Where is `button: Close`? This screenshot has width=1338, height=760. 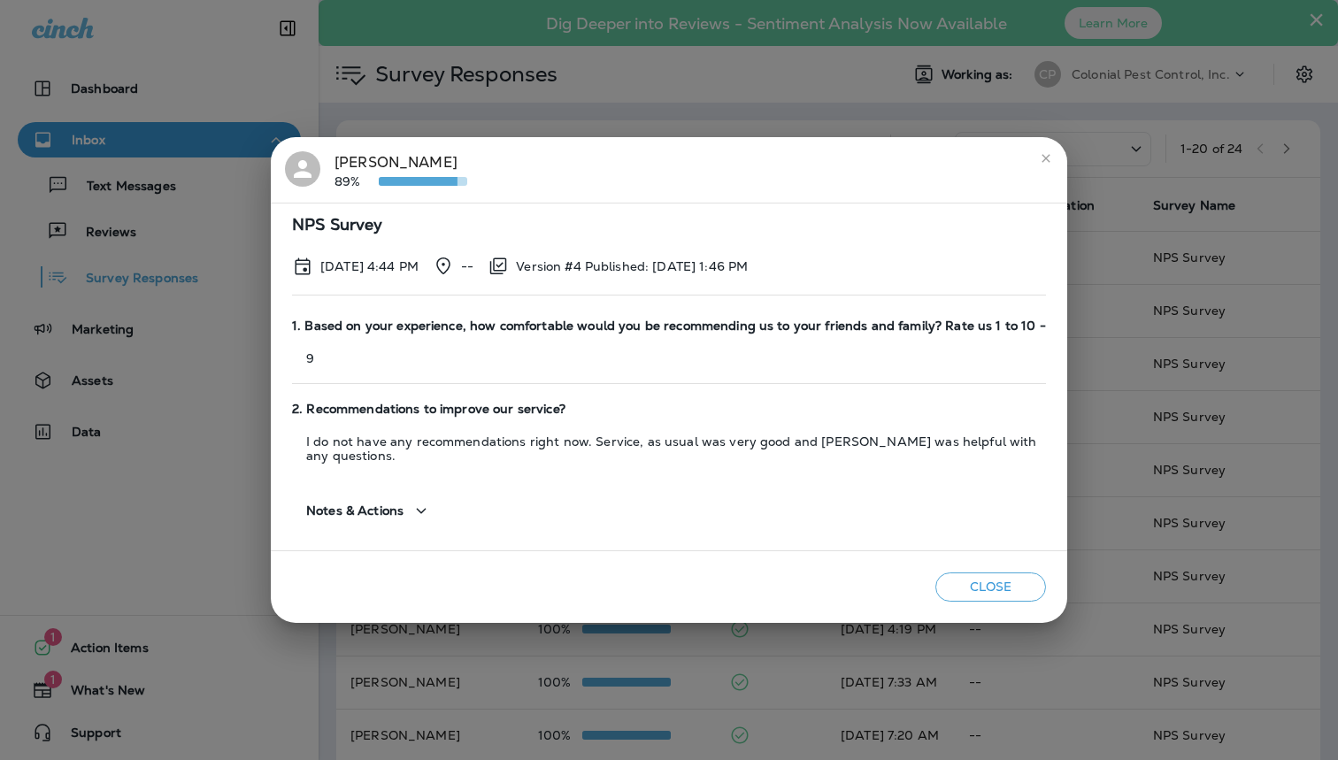
button: Close is located at coordinates (990, 587).